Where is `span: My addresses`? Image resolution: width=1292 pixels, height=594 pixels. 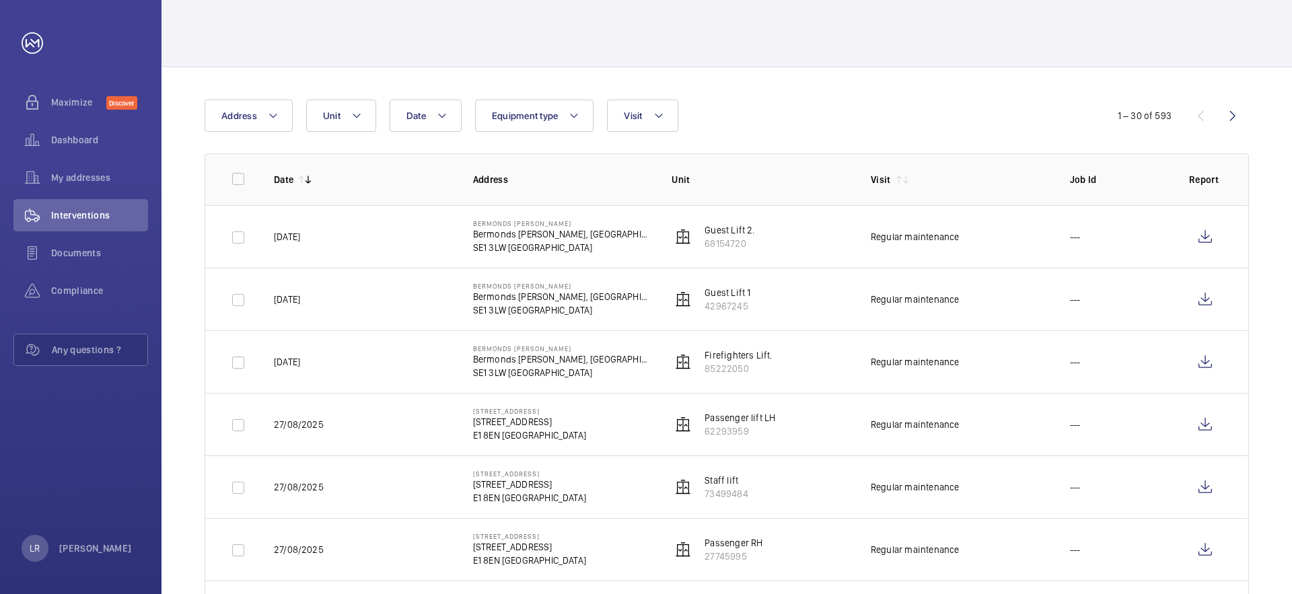 span: My addresses is located at coordinates (100, 178).